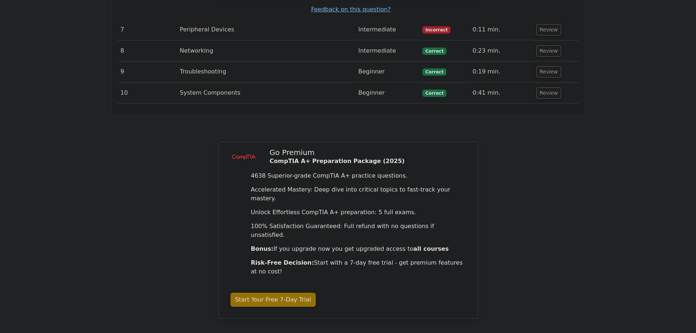 This screenshot has width=696, height=333. Describe the element at coordinates (266, 93) in the screenshot. I see `td: System Components` at that location.